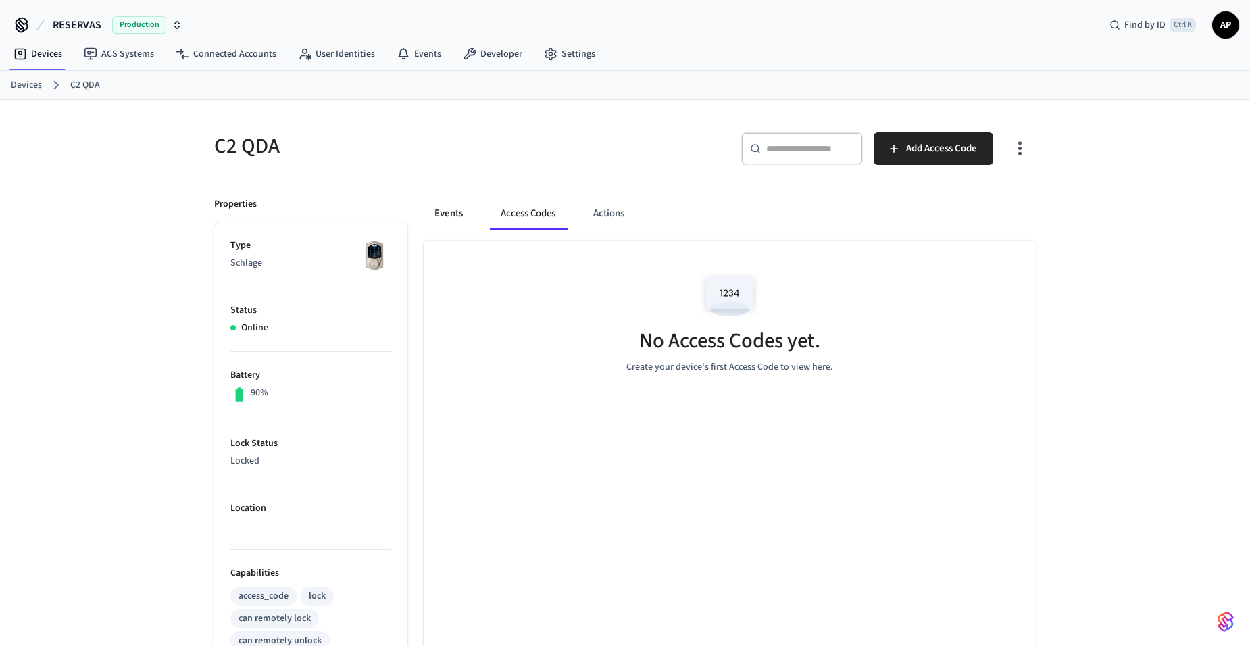 The height and width of the screenshot is (646, 1250). Describe the element at coordinates (311, 461) in the screenshot. I see `p: Locked` at that location.